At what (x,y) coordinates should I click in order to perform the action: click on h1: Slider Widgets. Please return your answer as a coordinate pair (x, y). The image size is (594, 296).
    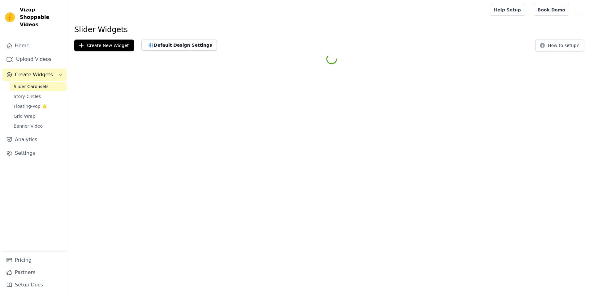
    Looking at the image, I should click on (332, 30).